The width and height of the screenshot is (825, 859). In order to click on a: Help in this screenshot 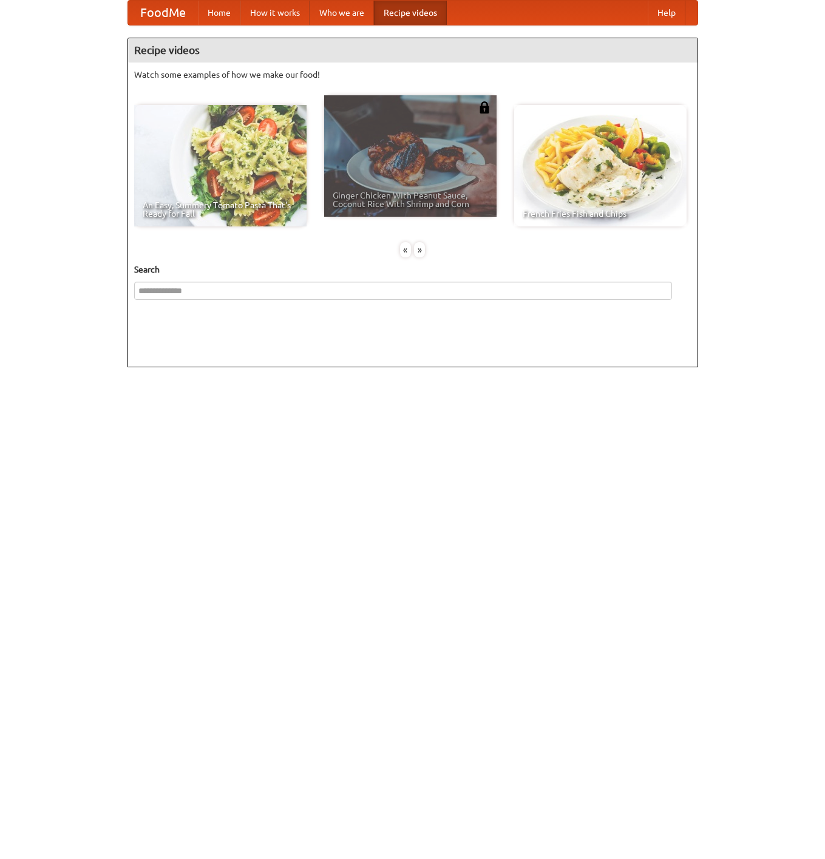, I will do `click(667, 13)`.